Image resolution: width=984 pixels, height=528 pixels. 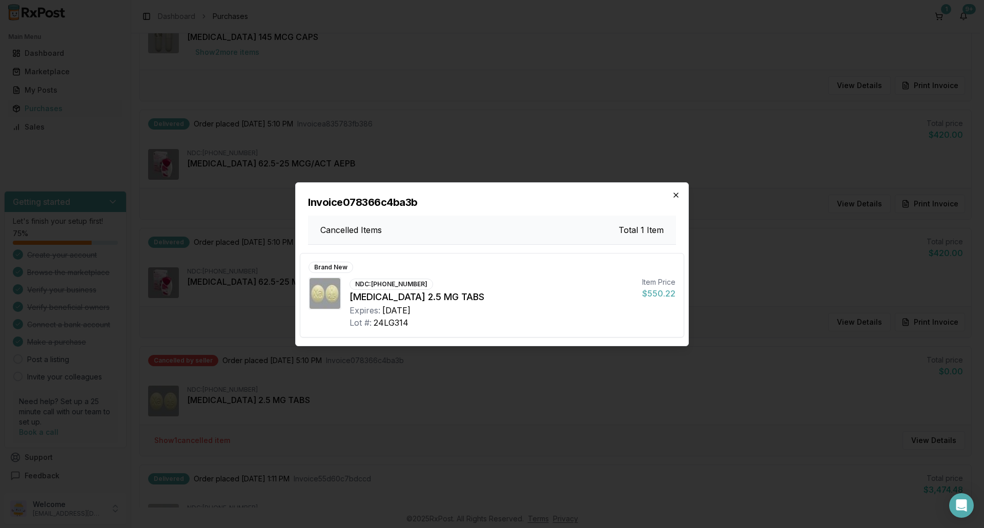 I want to click on h3: Cancelled Items, so click(x=351, y=230).